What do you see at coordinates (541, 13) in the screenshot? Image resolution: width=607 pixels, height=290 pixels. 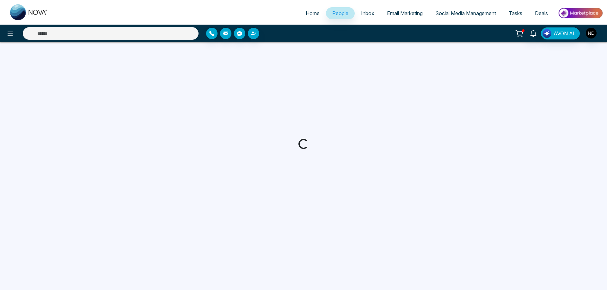 I see `a: Deals` at bounding box center [541, 13].